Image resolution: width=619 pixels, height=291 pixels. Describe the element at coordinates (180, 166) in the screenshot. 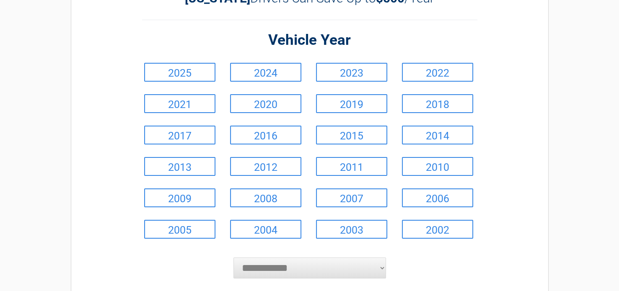

I see `a: 2013` at that location.